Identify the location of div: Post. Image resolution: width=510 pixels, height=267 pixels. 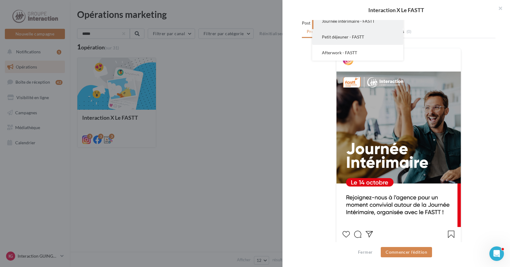
(399, 23).